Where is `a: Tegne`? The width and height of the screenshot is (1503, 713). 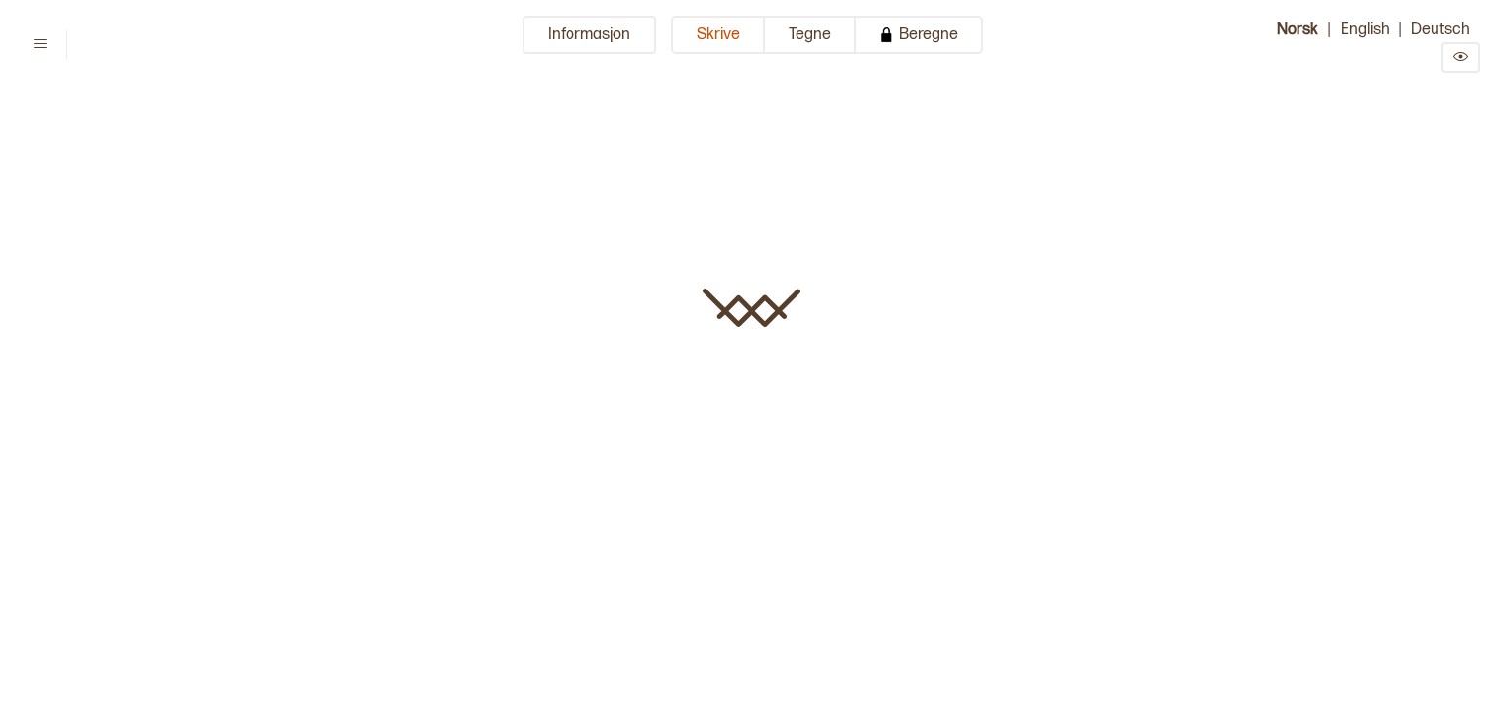 a: Tegne is located at coordinates (810, 44).